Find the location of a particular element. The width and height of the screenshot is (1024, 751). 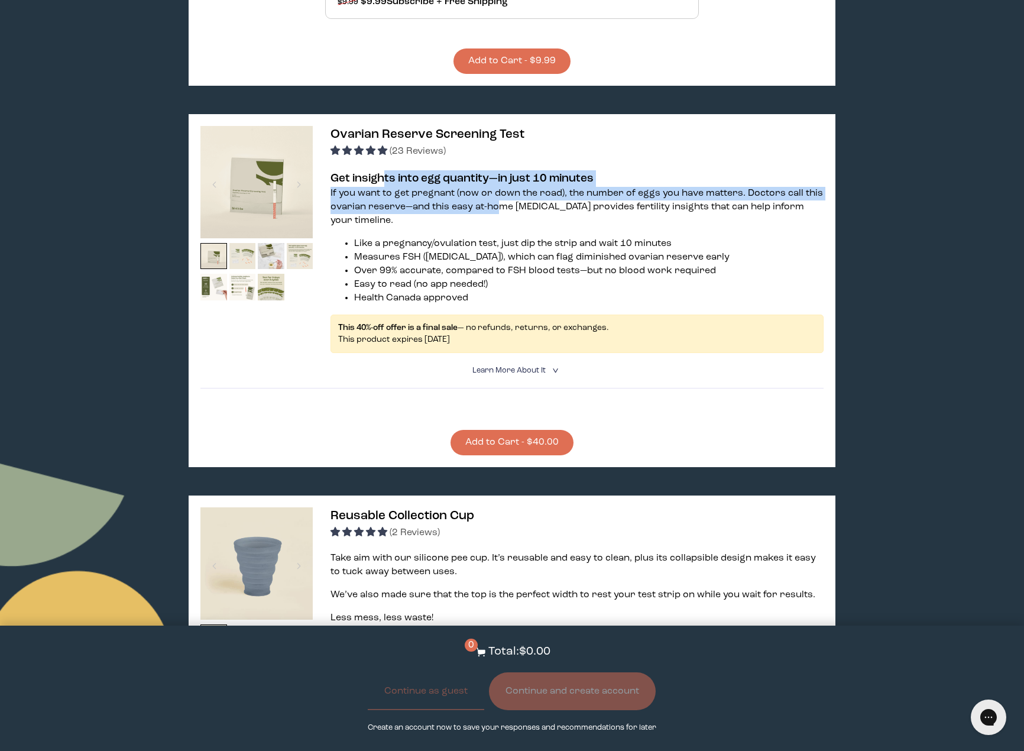

p: We’ve also made sure that the top is the perfect width to rest your test strip on while you wait ... is located at coordinates (577, 595).